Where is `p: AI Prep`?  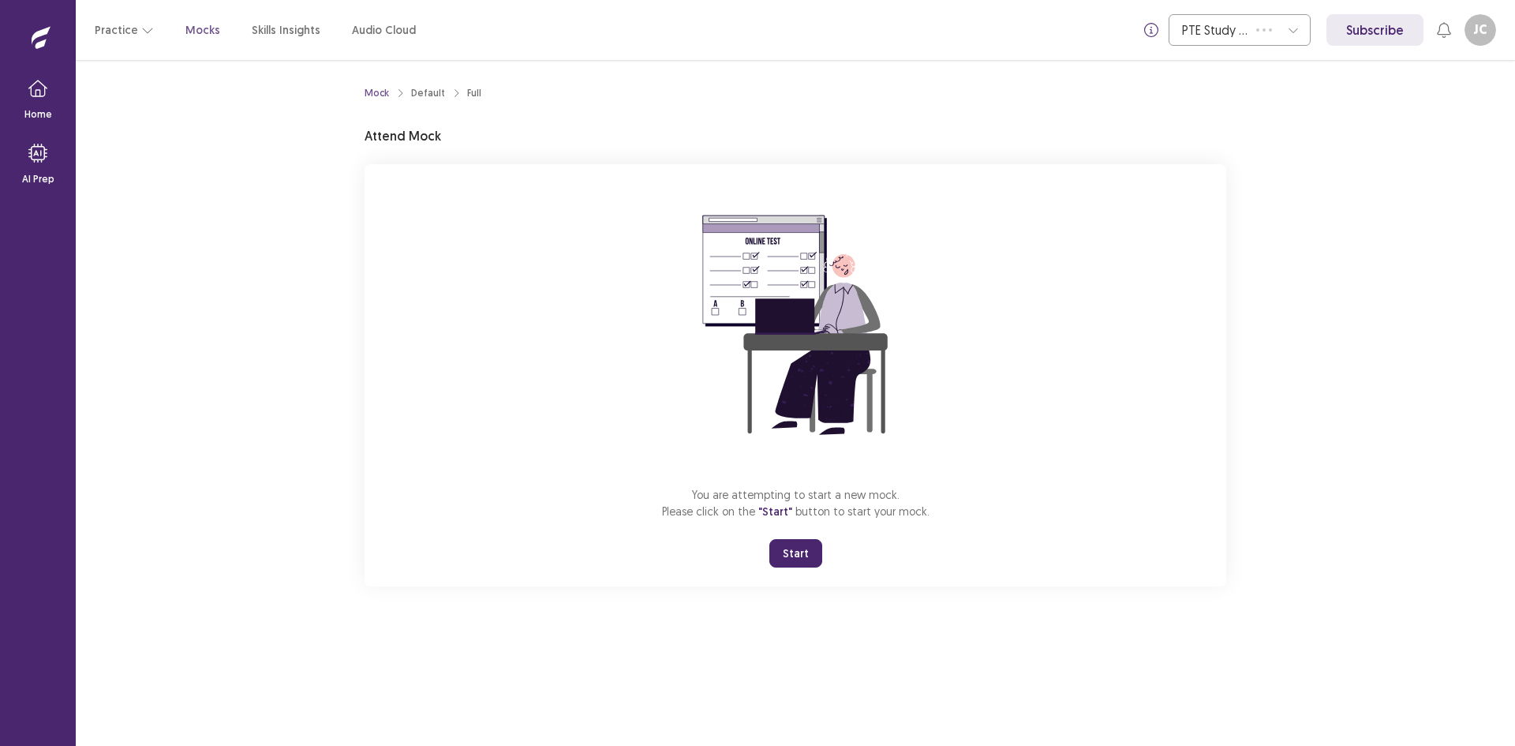
p: AI Prep is located at coordinates (38, 179).